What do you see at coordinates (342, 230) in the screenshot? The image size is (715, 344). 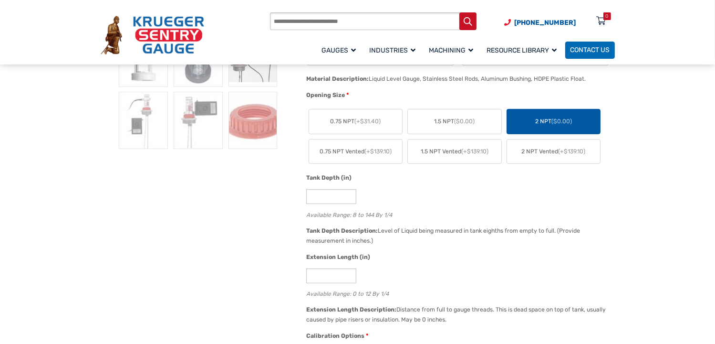 I see `span: Tank Depth Description:` at bounding box center [342, 230].